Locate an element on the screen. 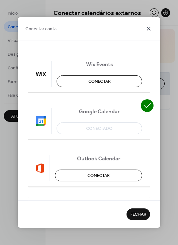 Image resolution: width=178 pixels, height=245 pixels. span: Outlook Calendar is located at coordinates (98, 159).